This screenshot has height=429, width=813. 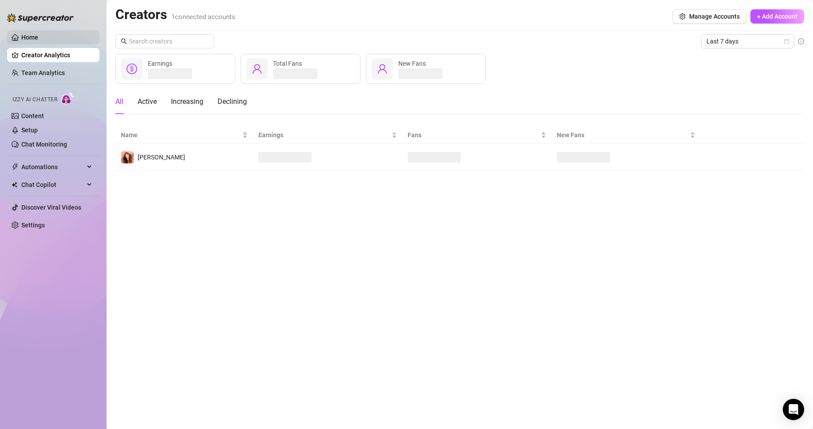 I want to click on h2: Creators, so click(x=175, y=15).